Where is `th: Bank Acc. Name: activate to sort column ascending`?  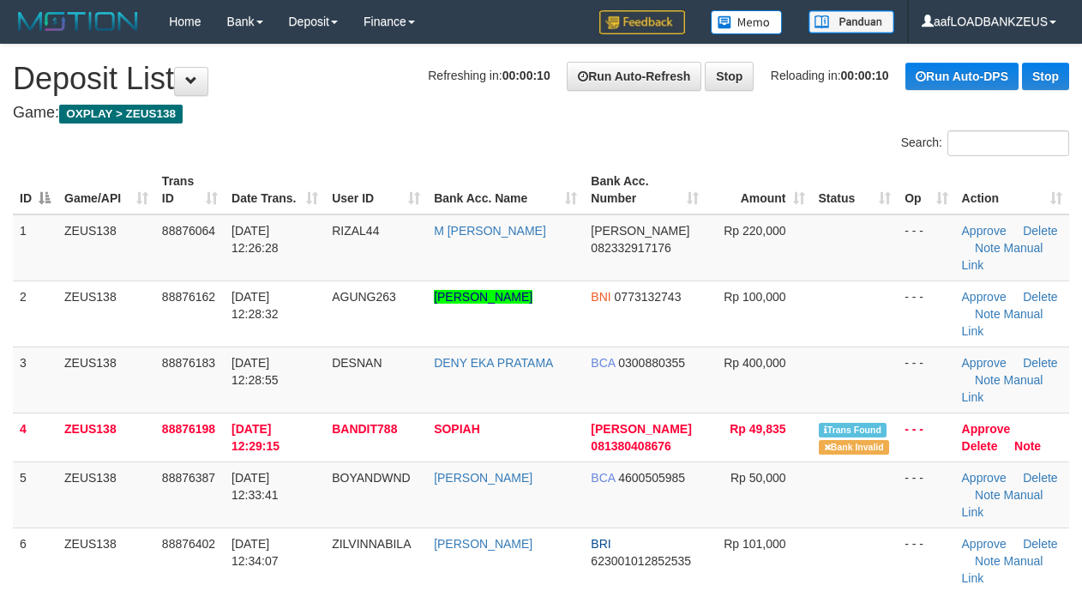 th: Bank Acc. Name: activate to sort column ascending is located at coordinates (505, 189).